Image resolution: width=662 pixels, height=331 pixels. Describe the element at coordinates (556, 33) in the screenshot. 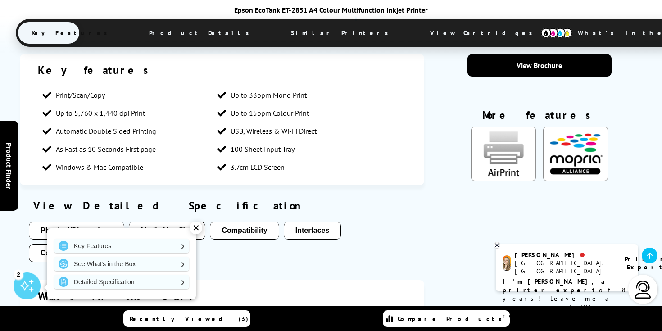

I see `img: cmyk-icon.svg` at that location.